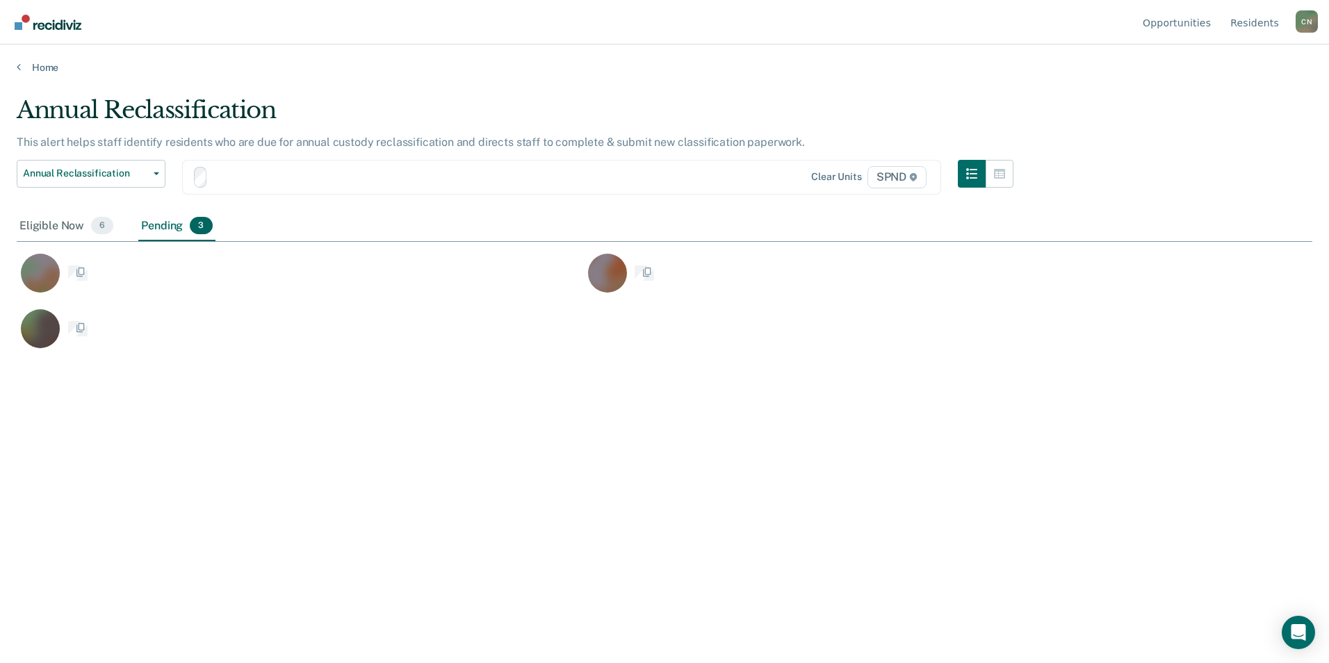 The image size is (1329, 663). Describe the element at coordinates (48, 22) in the screenshot. I see `img: Recidiviz` at that location.